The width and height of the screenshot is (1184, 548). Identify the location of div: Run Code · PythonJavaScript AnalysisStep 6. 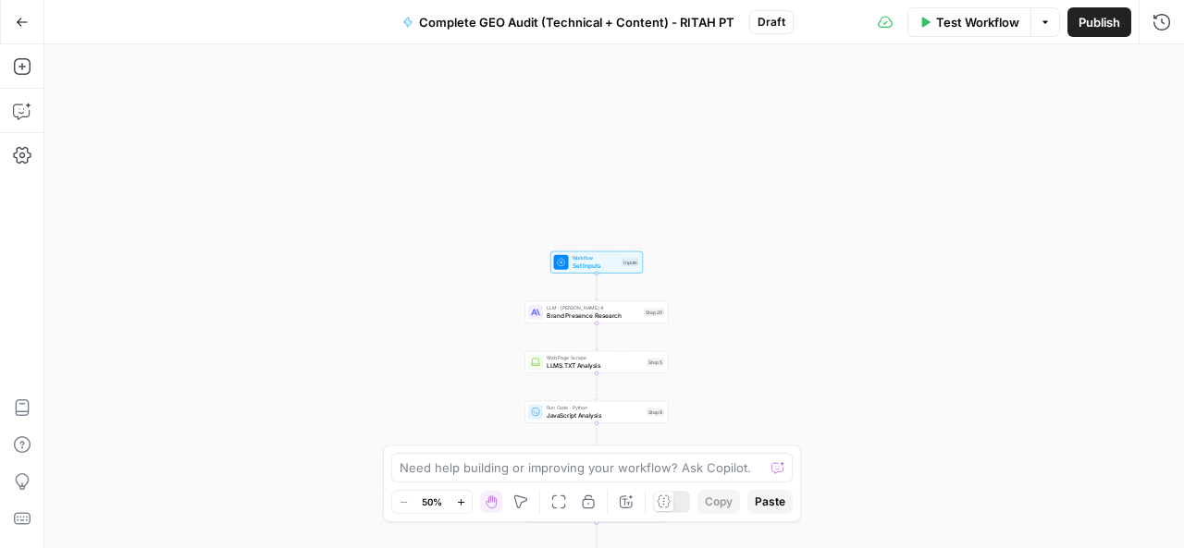
(596, 412).